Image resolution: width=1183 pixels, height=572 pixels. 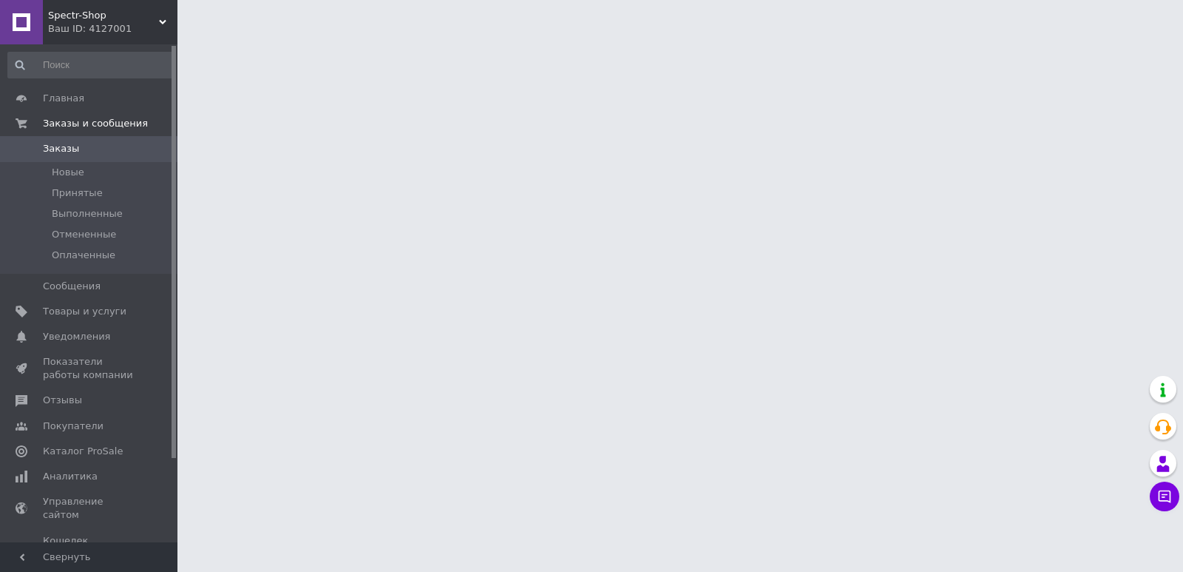 What do you see at coordinates (61, 149) in the screenshot?
I see `span: Заказы` at bounding box center [61, 149].